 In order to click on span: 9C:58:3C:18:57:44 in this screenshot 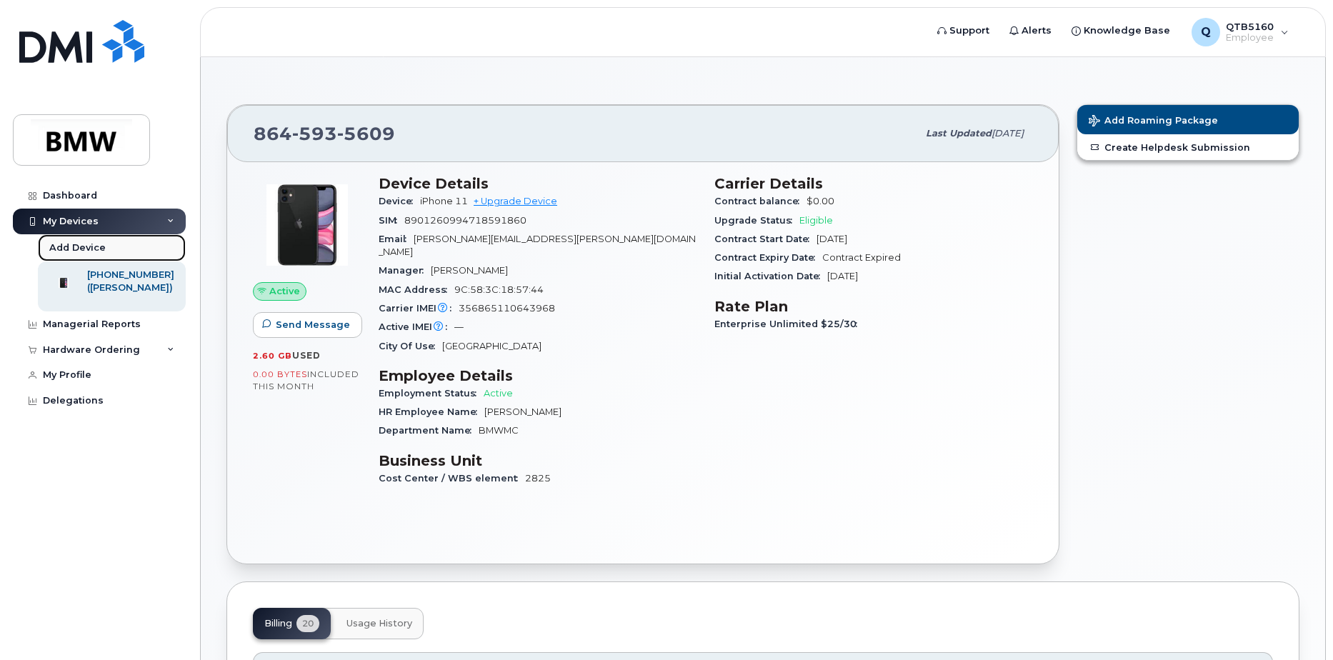, I will do `click(499, 289)`.